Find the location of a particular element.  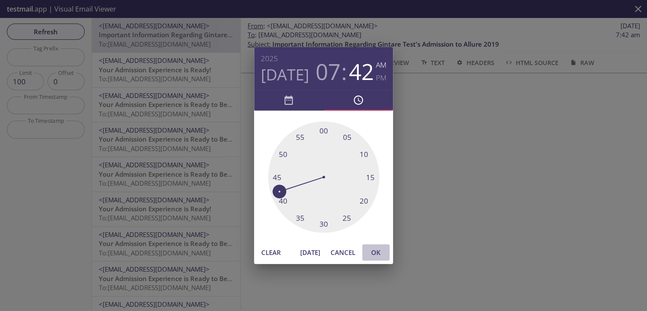

span: Clear is located at coordinates (271, 252).